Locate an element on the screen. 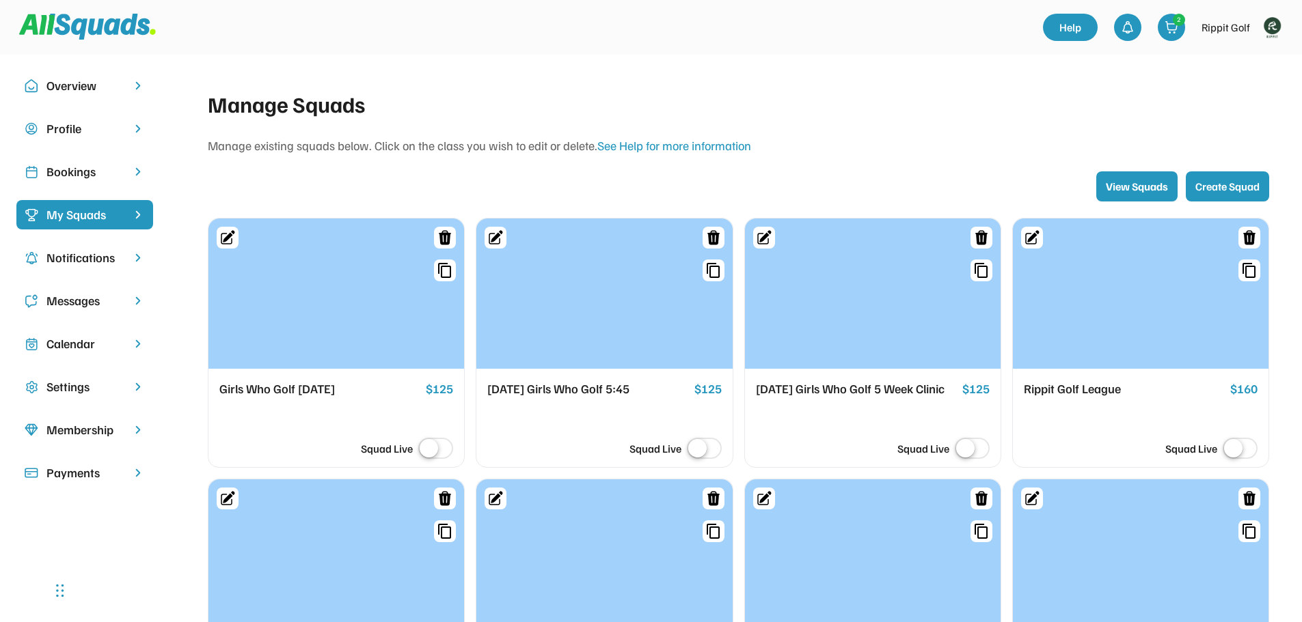 Image resolution: width=1302 pixels, height=622 pixels. img: shopping-cart-01%20%281%29.svg is located at coordinates (1171, 27).